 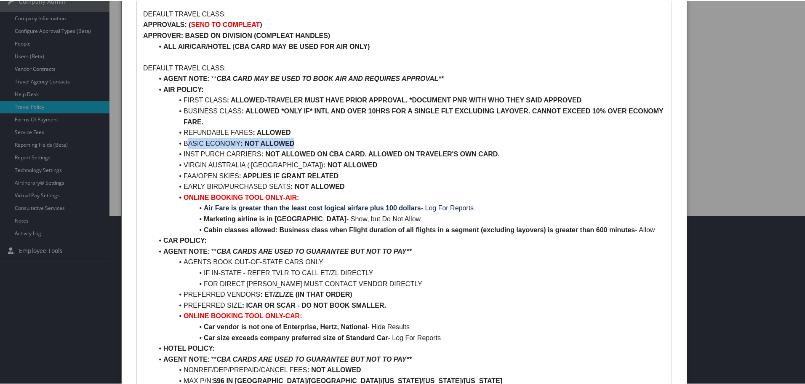 I want to click on strong: ONLINE BOOKING TOOL ONLY-AIR:, so click(x=241, y=196).